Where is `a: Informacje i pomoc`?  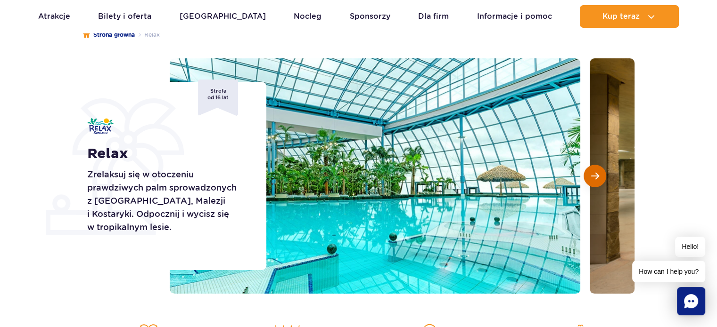
a: Informacje i pomoc is located at coordinates (514, 16).